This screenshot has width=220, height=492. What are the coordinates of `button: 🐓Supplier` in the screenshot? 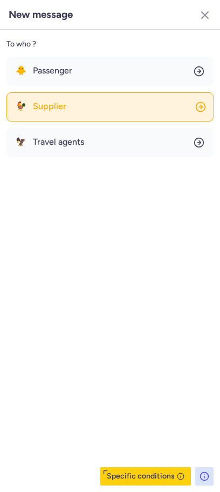 It's located at (110, 107).